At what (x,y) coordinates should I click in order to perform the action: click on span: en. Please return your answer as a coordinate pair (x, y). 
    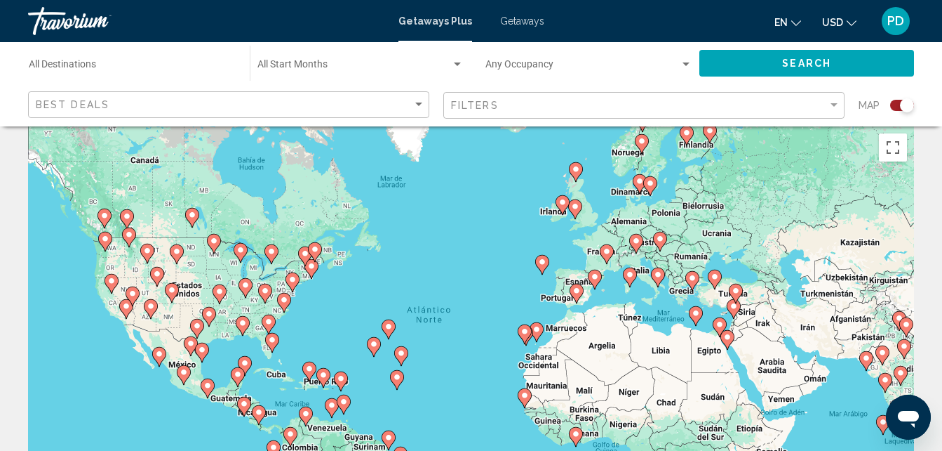
    Looking at the image, I should click on (781, 22).